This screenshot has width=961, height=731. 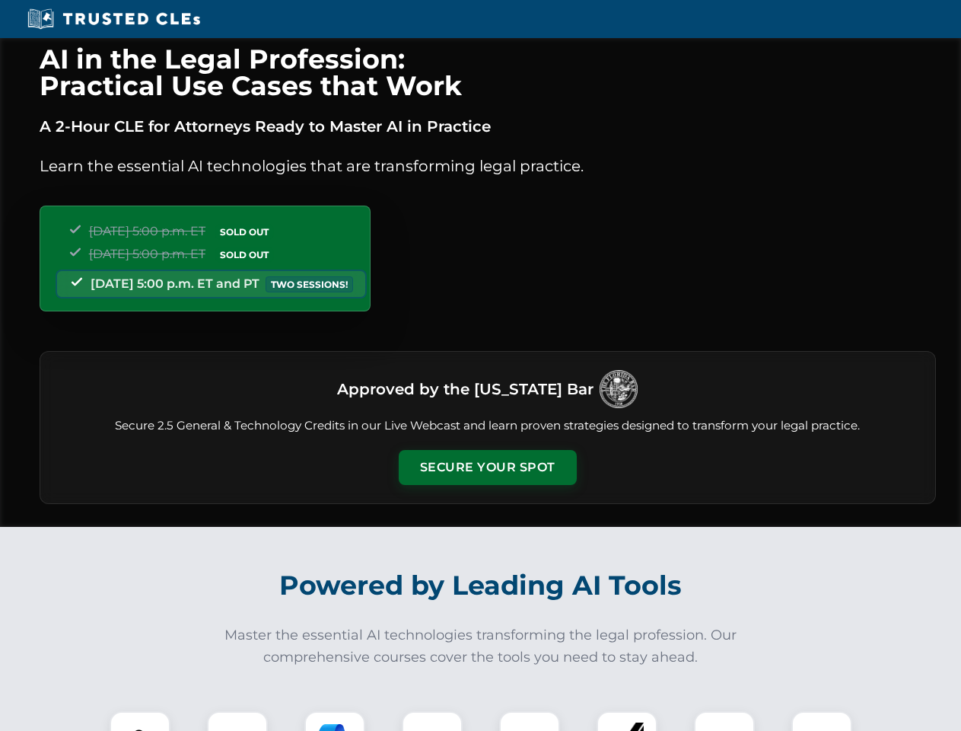 What do you see at coordinates (619, 389) in the screenshot?
I see `img: Logo` at bounding box center [619, 389].